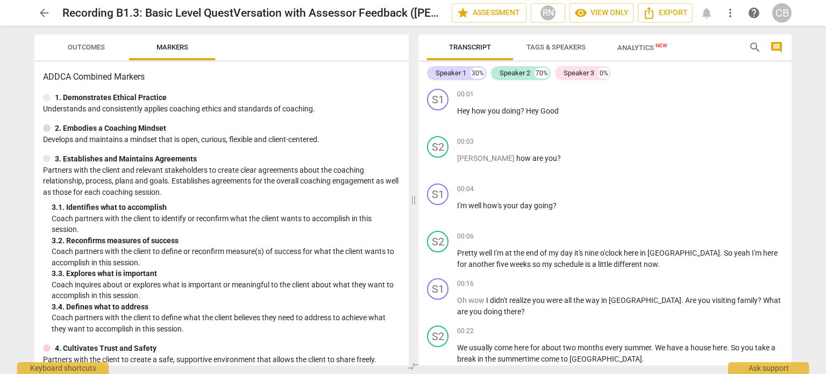 The width and height of the screenshot is (826, 374). I want to click on span: Export, so click(665, 13).